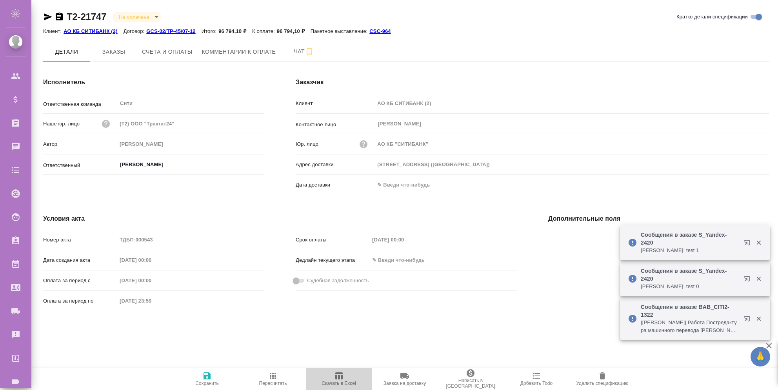  I want to click on p: Клиент:, so click(53, 31).